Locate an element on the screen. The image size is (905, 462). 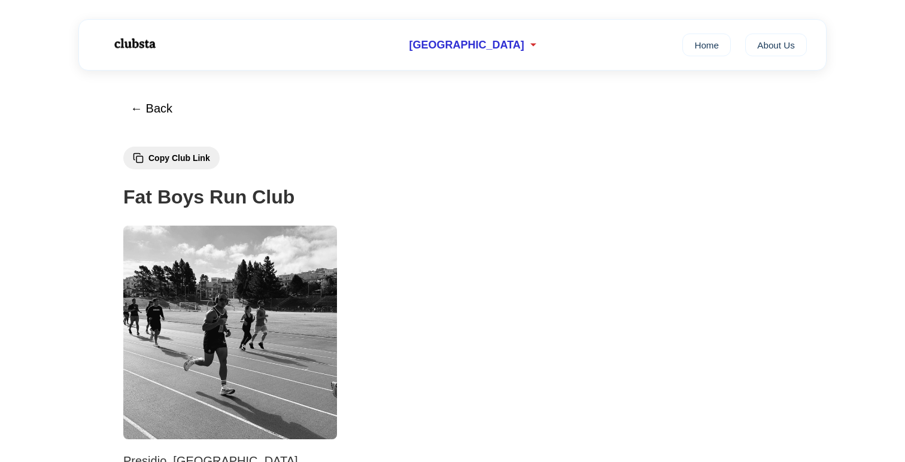
button: Copy Club Link is located at coordinates (171, 158).